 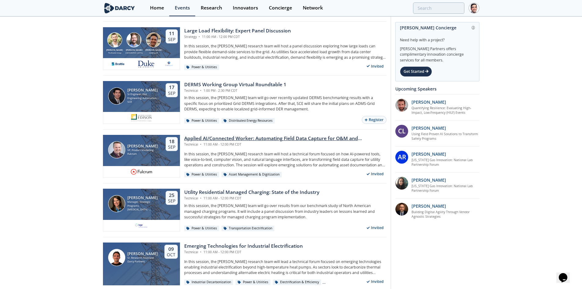 I want to click on div: Industrial Decarbonization, so click(x=209, y=282).